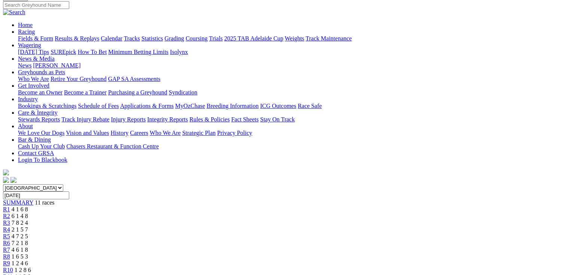 This screenshot has width=568, height=275. I want to click on a: Vision and Values, so click(87, 133).